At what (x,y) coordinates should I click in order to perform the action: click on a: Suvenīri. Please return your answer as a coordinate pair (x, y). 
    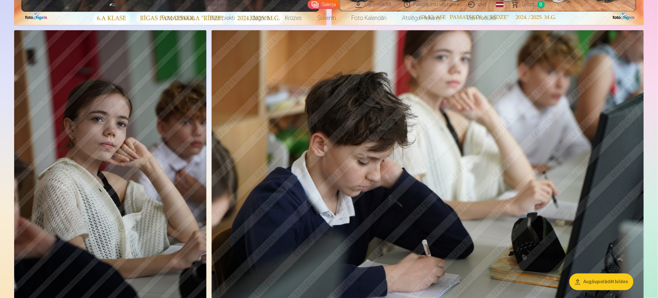
    Looking at the image, I should click on (327, 18).